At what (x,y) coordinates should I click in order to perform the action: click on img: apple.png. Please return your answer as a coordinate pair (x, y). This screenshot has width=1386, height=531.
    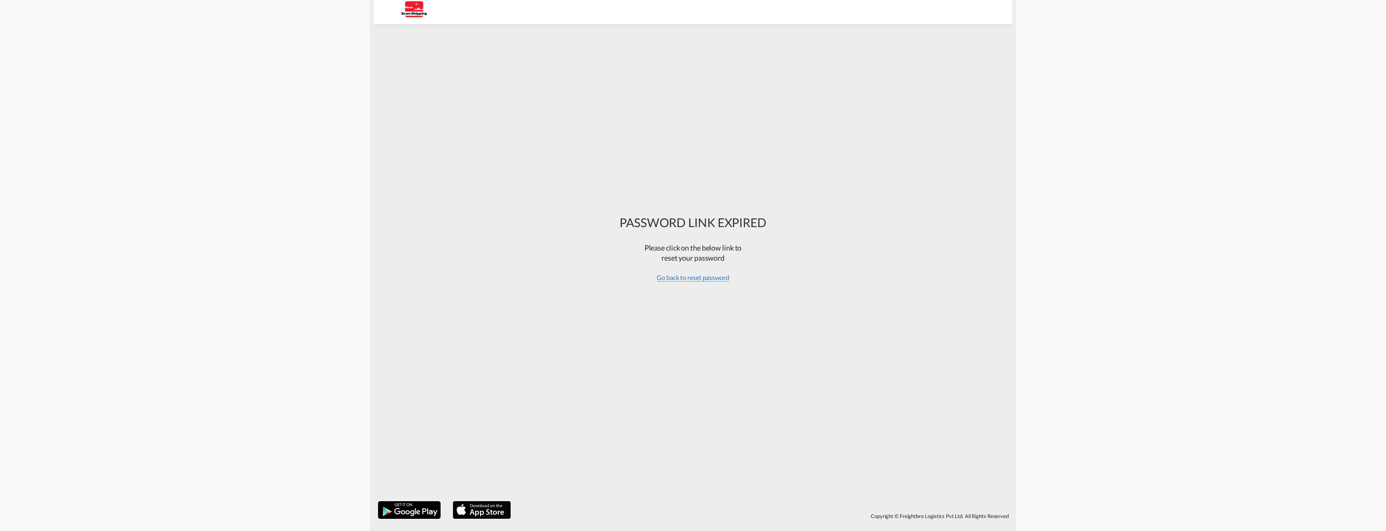
    Looking at the image, I should click on (482, 510).